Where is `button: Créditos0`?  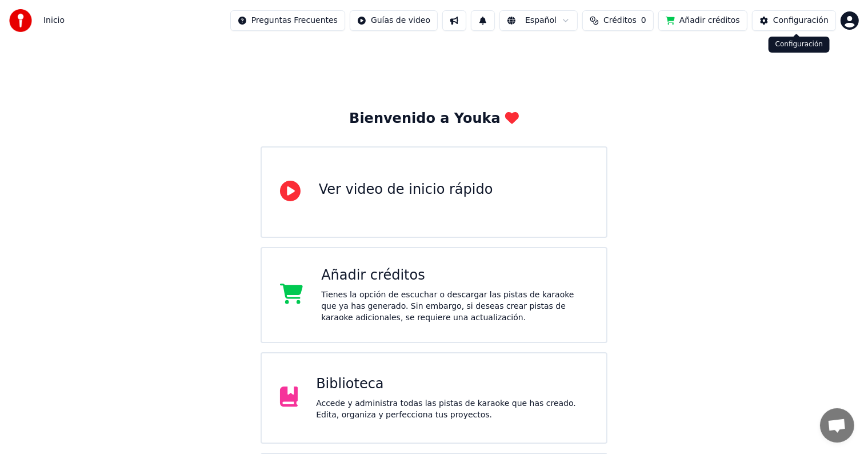 button: Créditos0 is located at coordinates (618, 21).